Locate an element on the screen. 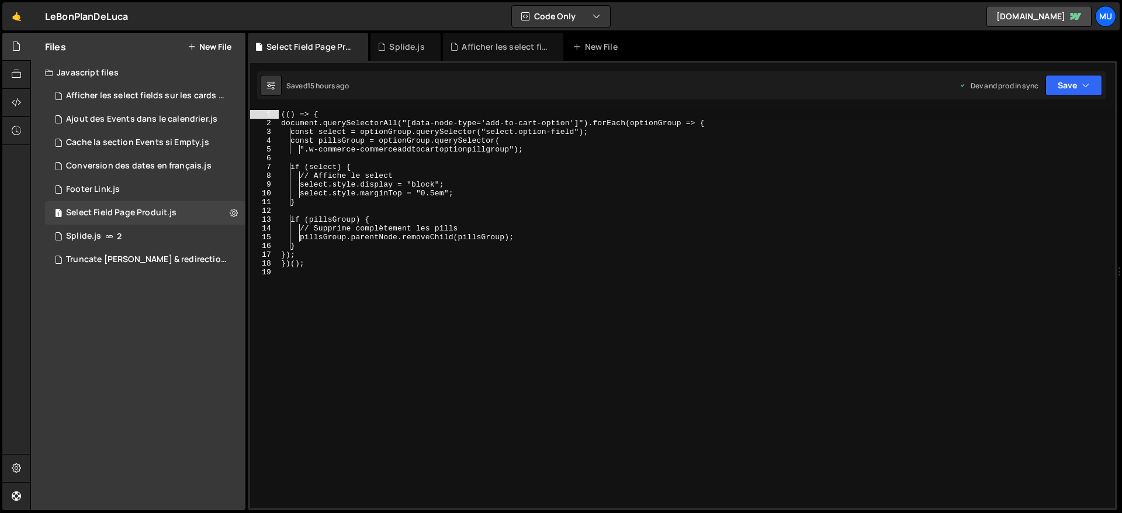  div: 14 is located at coordinates (264, 228).